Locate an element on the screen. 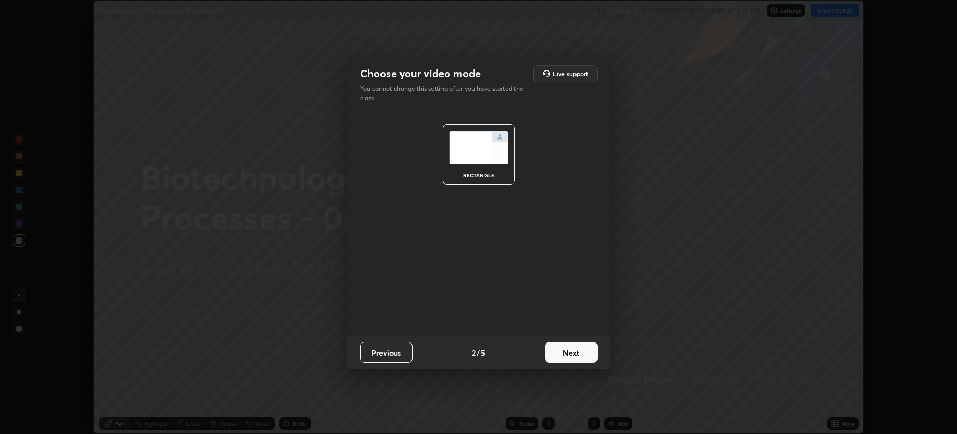  h4: 2 is located at coordinates (474, 352).